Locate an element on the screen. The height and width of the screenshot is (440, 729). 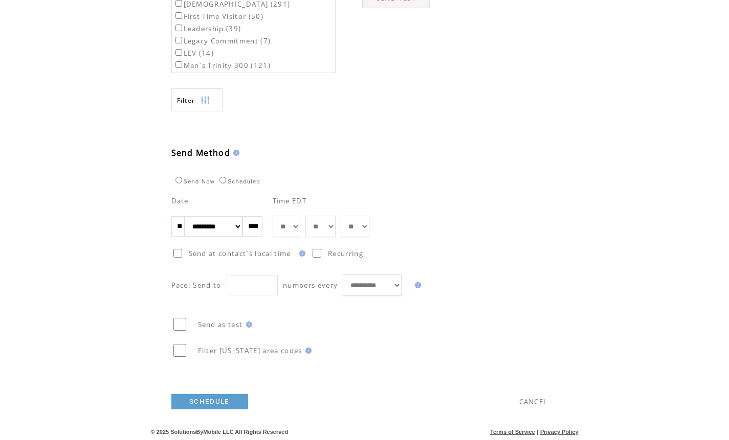
input: First Time Visitor (50) is located at coordinates (179, 15).